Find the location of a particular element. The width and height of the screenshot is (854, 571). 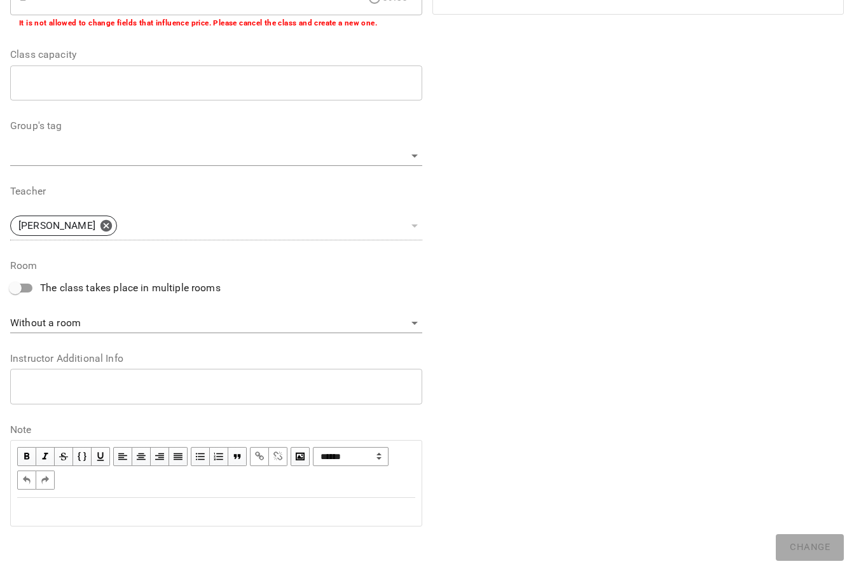

div: Without a room is located at coordinates (216, 324).